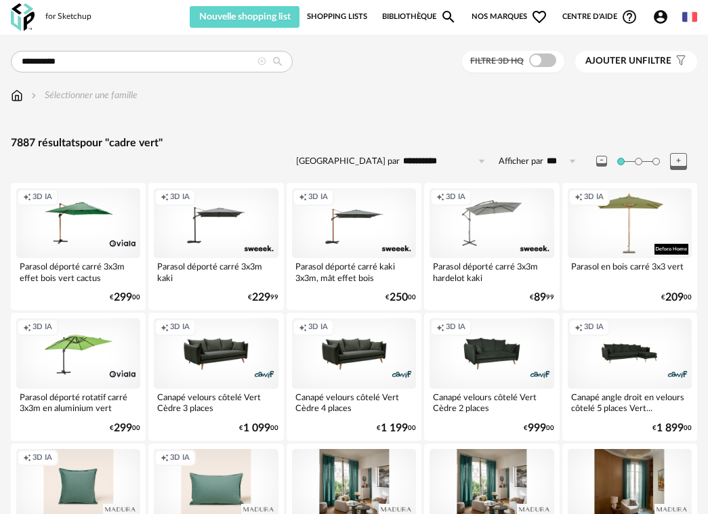 Image resolution: width=708 pixels, height=514 pixels. Describe the element at coordinates (497, 61) in the screenshot. I see `span: Filtre 3D HQ` at that location.